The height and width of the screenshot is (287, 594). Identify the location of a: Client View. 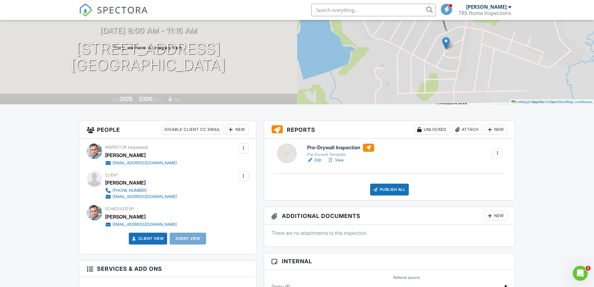
(147, 238).